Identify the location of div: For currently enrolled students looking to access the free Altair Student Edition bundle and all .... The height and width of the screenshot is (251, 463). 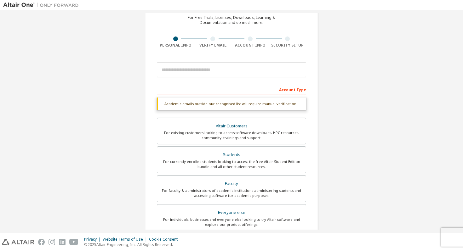
(232, 164).